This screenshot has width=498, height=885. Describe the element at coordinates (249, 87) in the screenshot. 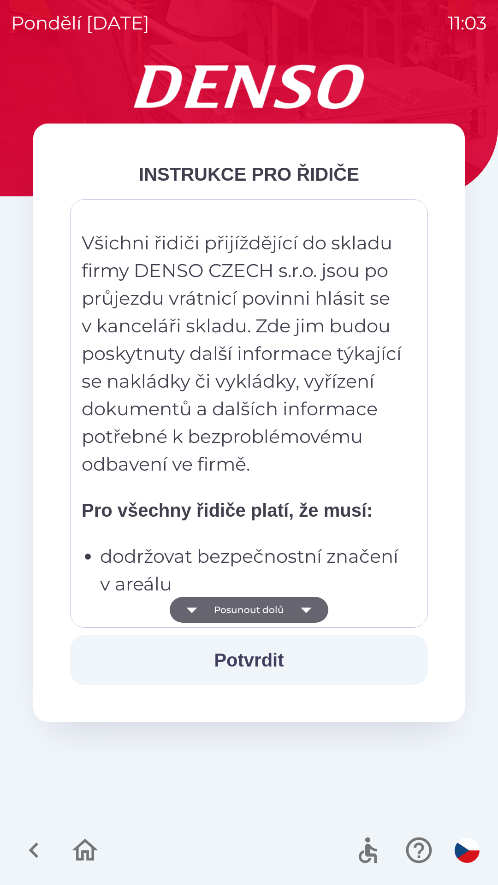

I see `img: Logo` at that location.